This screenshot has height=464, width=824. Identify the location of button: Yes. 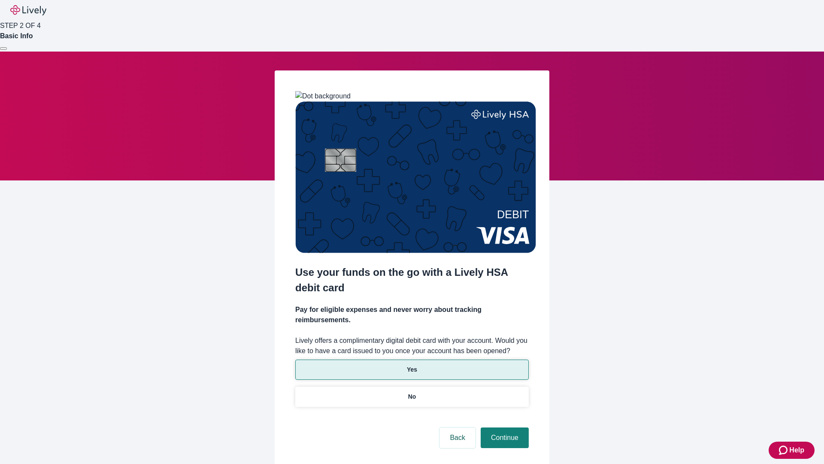
(412, 369).